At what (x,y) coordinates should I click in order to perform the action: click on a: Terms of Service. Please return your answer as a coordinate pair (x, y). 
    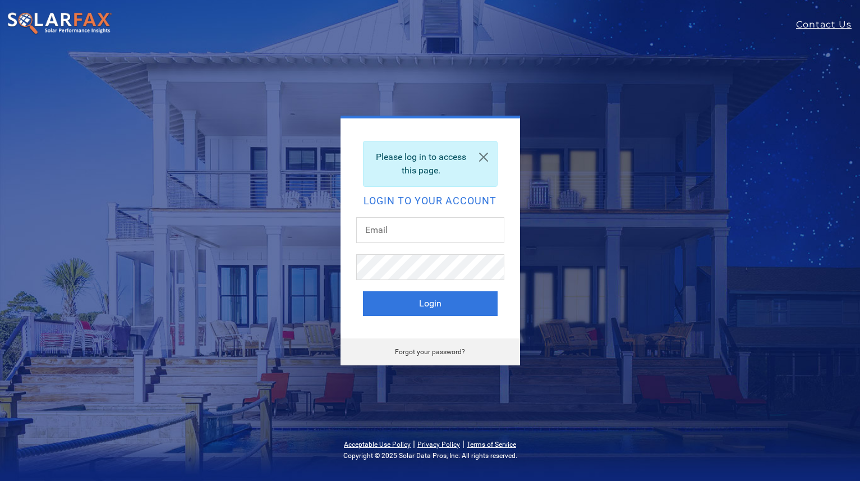
    Looking at the image, I should click on (492, 445).